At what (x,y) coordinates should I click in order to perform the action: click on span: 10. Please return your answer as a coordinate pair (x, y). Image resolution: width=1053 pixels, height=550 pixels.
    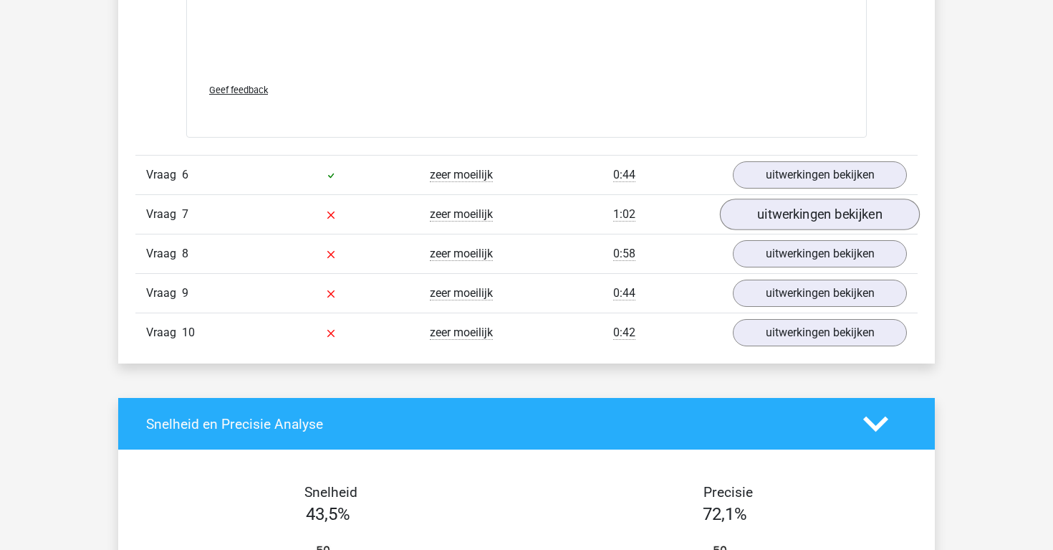
    Looking at the image, I should click on (188, 332).